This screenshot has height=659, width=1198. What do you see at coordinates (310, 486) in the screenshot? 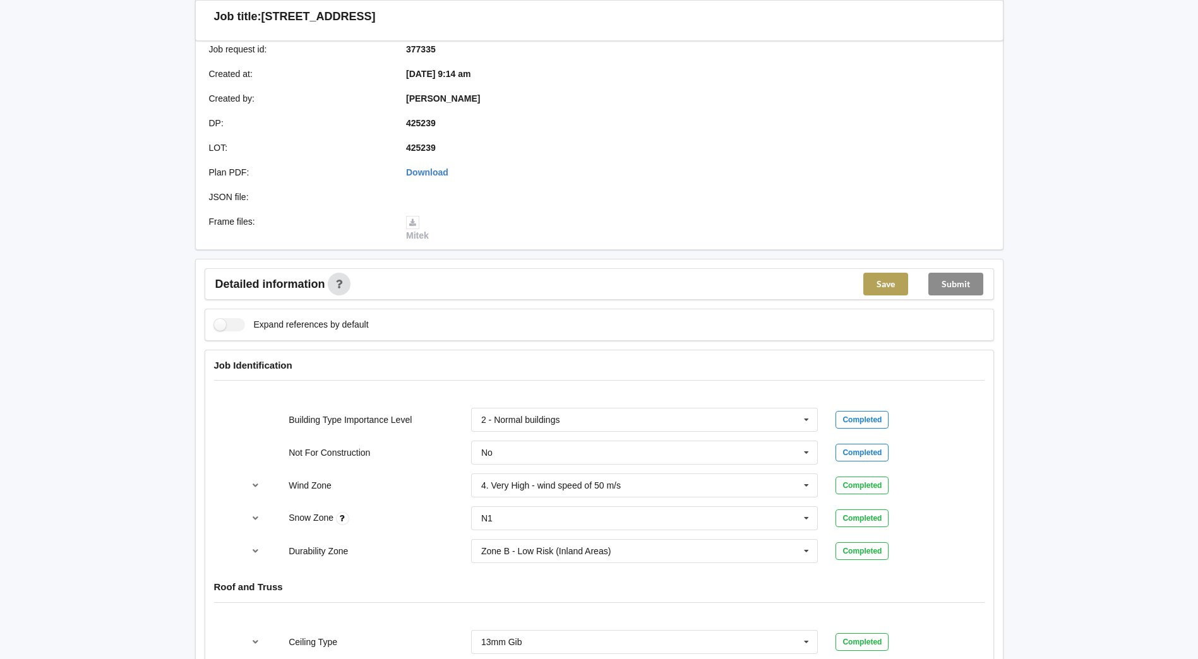
I see `label: Wind Zone` at bounding box center [310, 486].